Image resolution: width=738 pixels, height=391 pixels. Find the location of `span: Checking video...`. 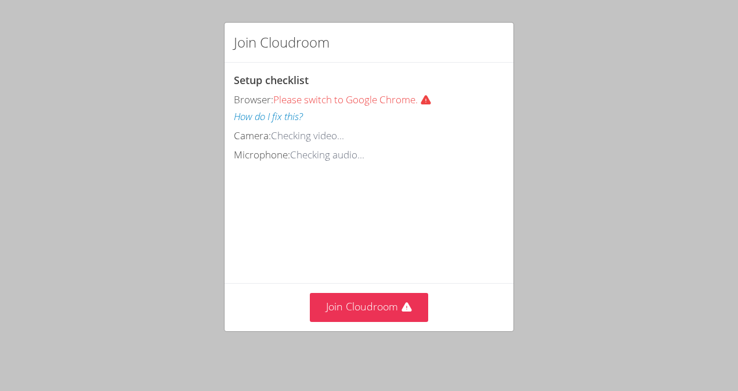

span: Checking video... is located at coordinates (308, 135).